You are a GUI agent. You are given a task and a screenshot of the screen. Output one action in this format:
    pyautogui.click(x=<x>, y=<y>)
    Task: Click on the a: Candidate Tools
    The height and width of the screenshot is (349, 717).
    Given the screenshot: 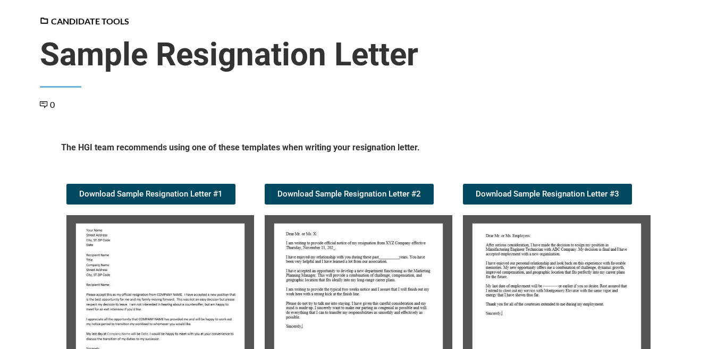 What is the action you would take?
    pyautogui.click(x=85, y=21)
    